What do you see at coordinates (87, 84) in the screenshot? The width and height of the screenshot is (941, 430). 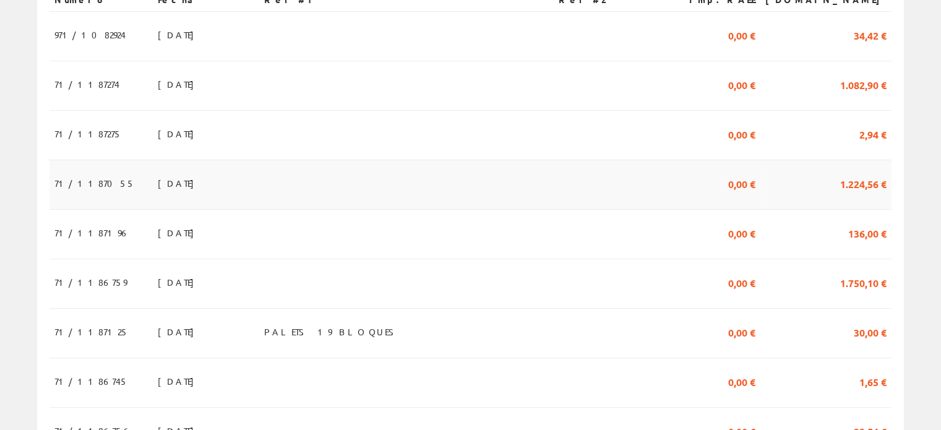 I see `span: 71/1187274` at bounding box center [87, 84].